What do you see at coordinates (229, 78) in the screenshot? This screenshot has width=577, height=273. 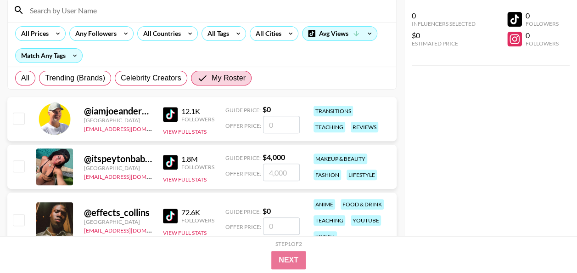 I see `span: My Roster` at bounding box center [229, 78].